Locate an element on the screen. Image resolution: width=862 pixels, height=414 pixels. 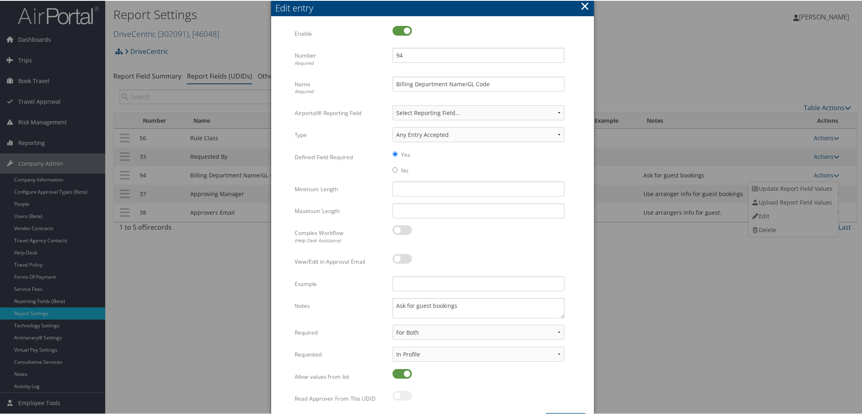
label: Required is located at coordinates (340, 332).